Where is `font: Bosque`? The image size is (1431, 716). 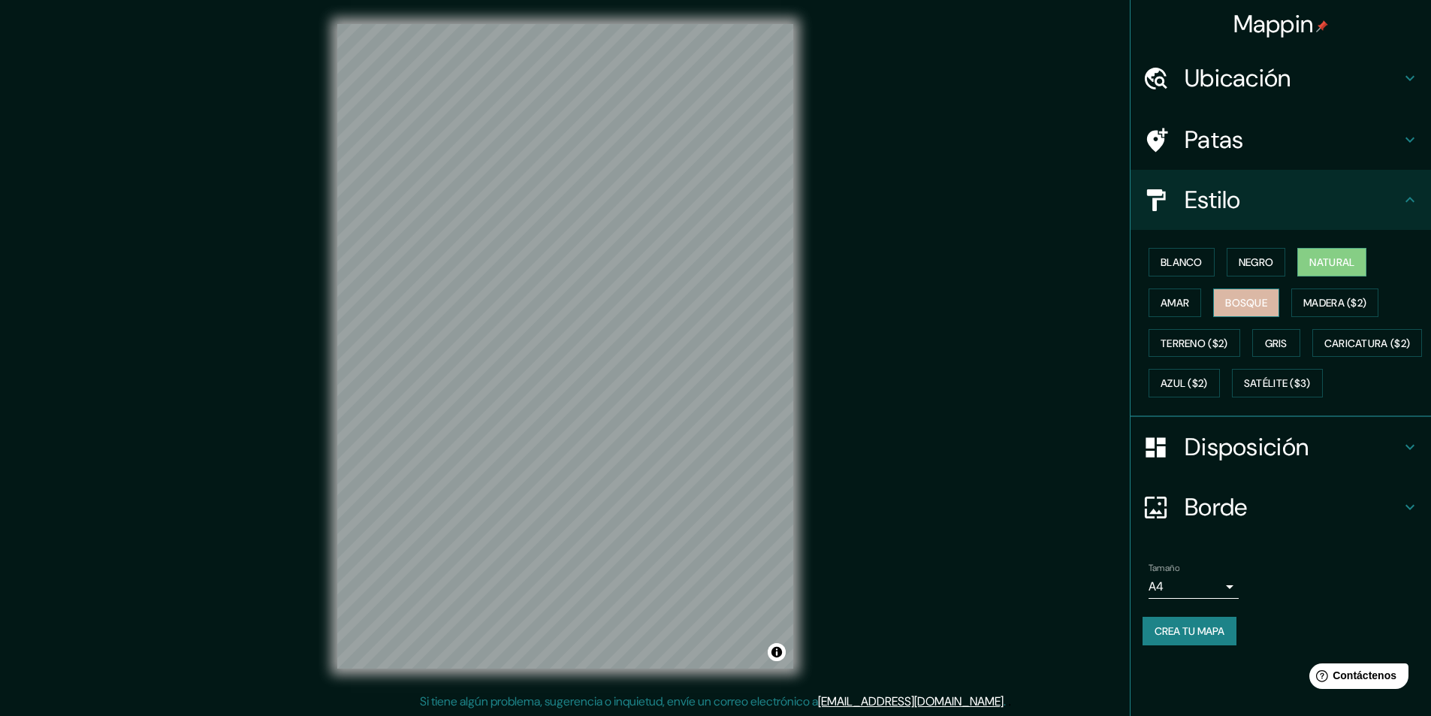 font: Bosque is located at coordinates (1246, 303).